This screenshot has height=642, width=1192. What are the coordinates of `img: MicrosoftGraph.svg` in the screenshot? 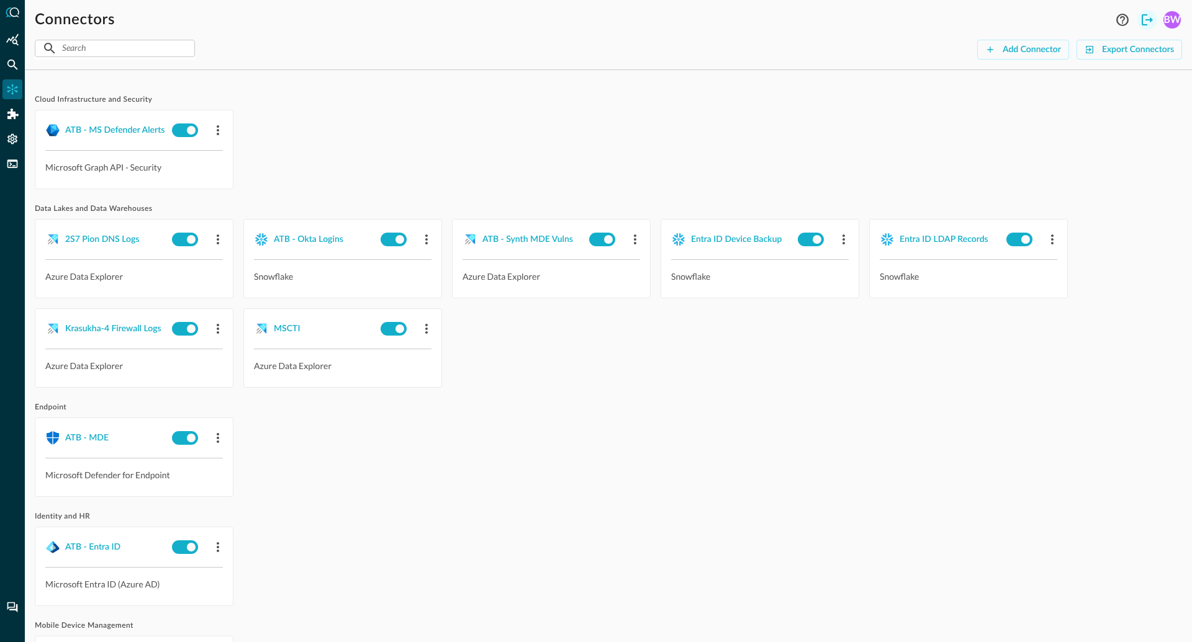 It's located at (53, 130).